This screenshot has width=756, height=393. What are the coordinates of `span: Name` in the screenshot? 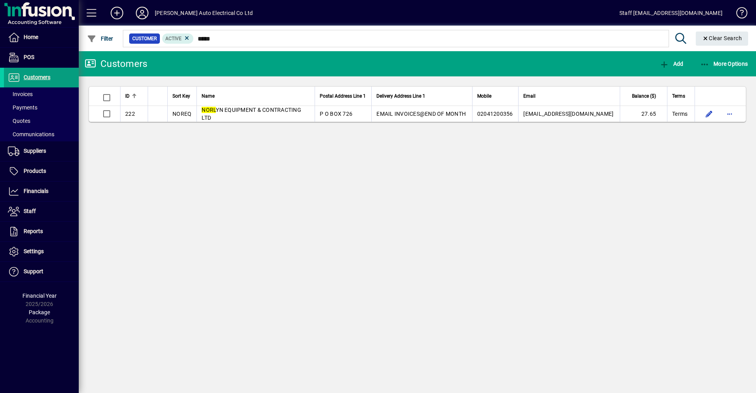 It's located at (208, 96).